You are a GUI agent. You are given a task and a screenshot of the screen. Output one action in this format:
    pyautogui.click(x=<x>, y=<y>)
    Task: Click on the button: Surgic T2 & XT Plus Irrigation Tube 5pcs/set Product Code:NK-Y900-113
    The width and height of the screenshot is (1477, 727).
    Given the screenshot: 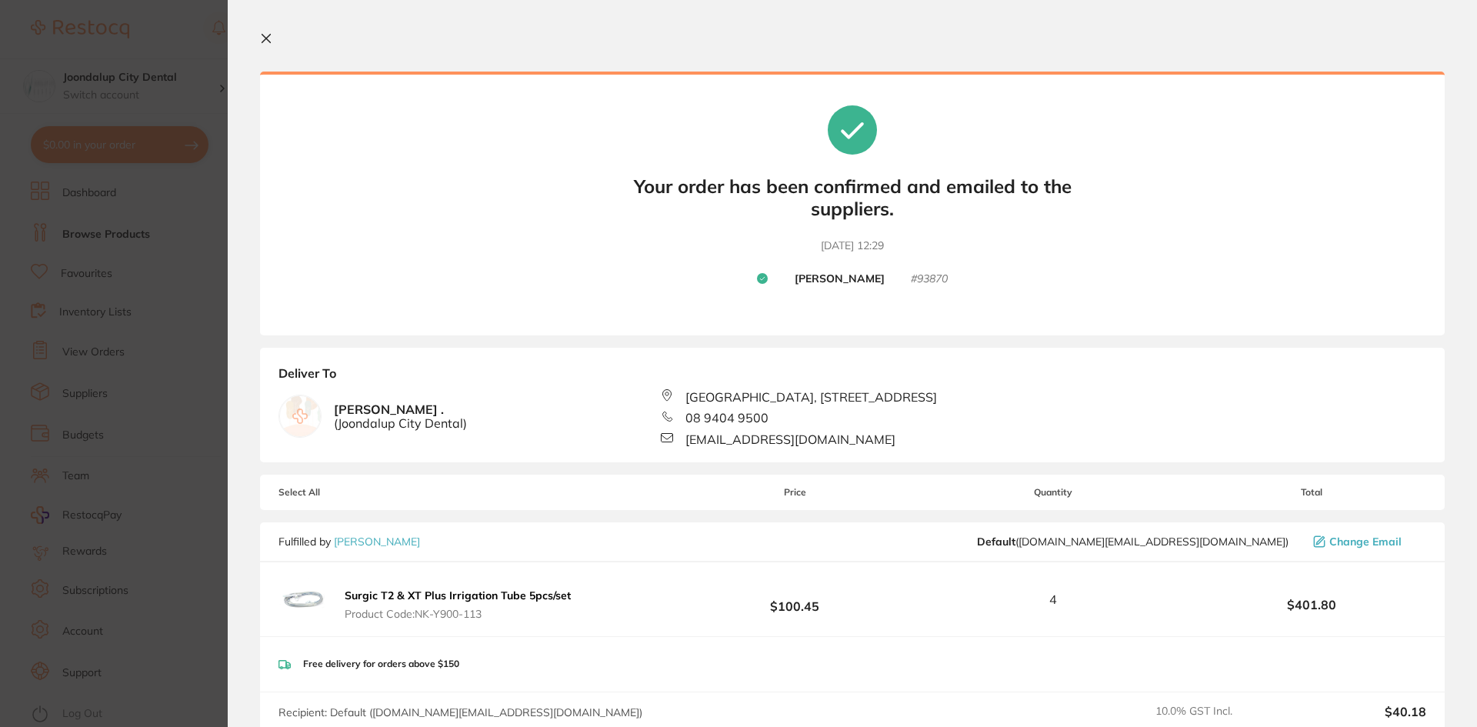 What is the action you would take?
    pyautogui.click(x=458, y=605)
    